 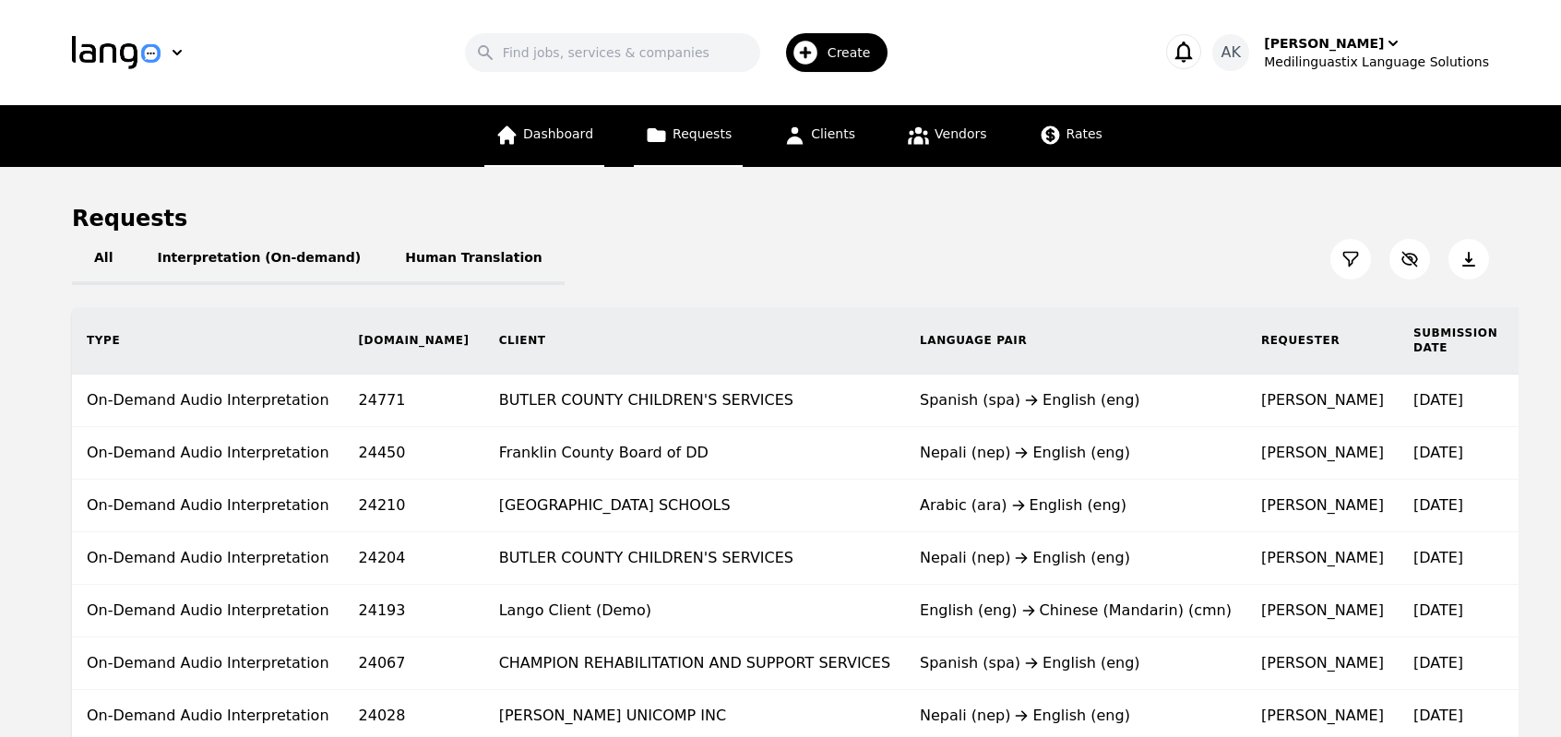 What do you see at coordinates (1076, 611) in the screenshot?
I see `div: English (eng) Chinese (Mandarin) (cmn)` at bounding box center [1076, 611].